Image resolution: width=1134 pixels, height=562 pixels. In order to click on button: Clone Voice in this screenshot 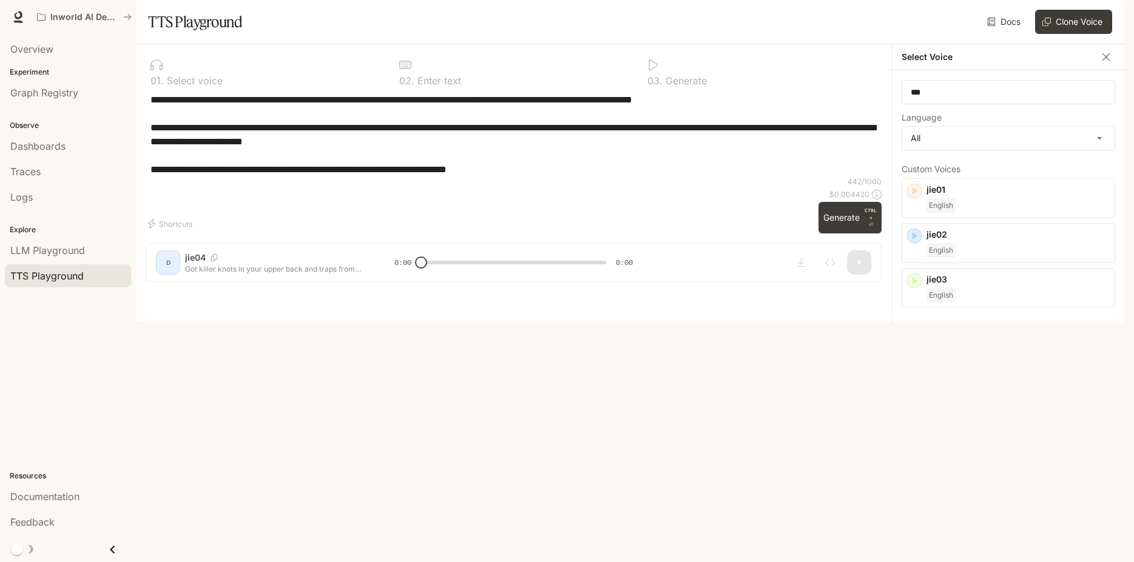, I will do `click(1073, 22)`.